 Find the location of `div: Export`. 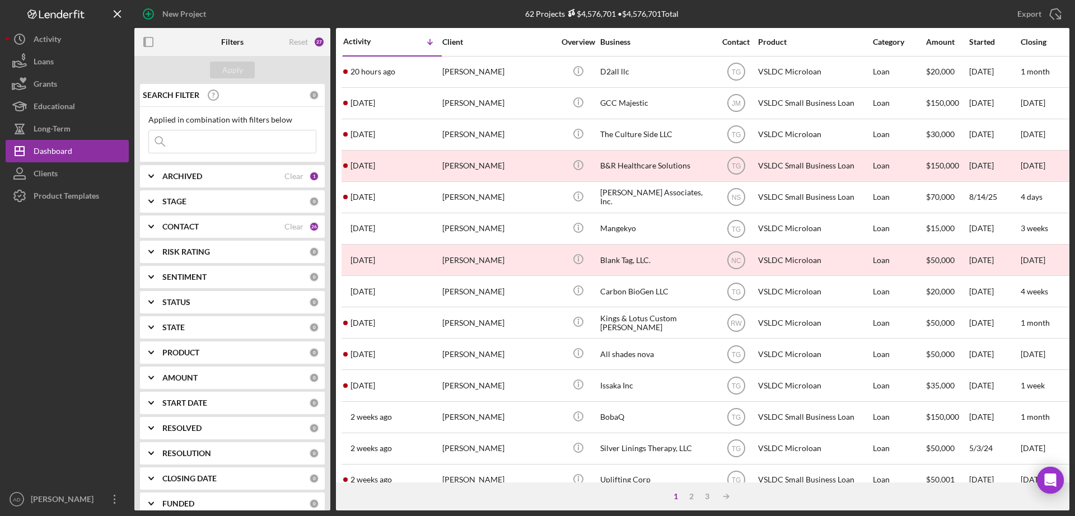

div: Export is located at coordinates (1029, 14).